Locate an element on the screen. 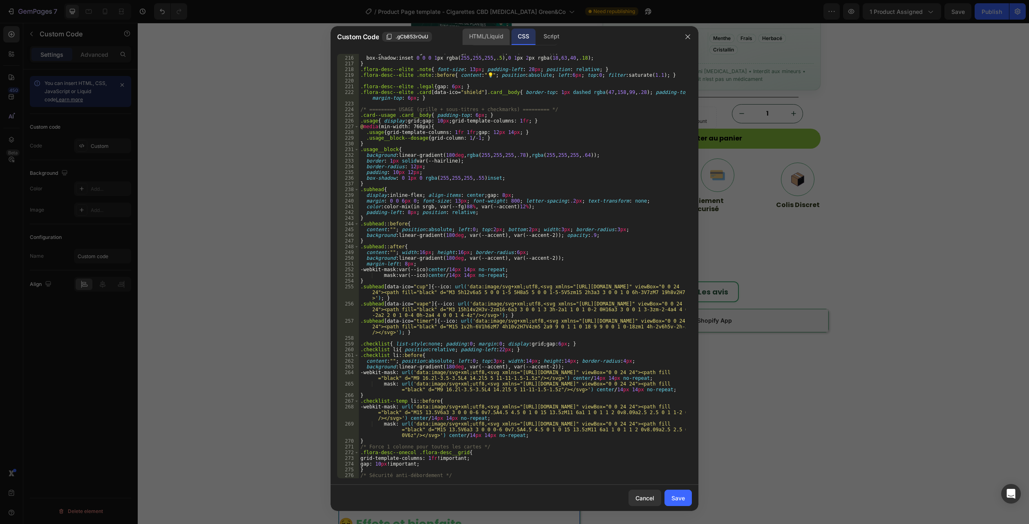  div: 227 is located at coordinates (348, 127).